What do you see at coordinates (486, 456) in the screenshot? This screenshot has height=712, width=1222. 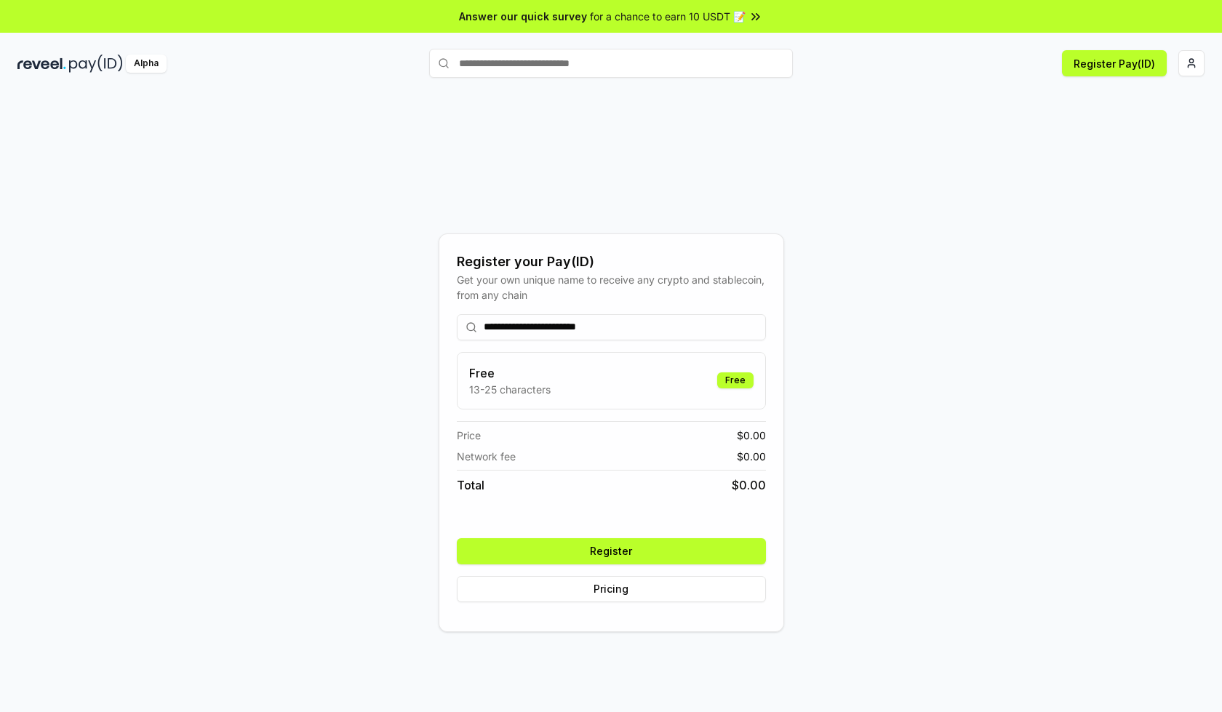 I see `span: Network fee` at bounding box center [486, 456].